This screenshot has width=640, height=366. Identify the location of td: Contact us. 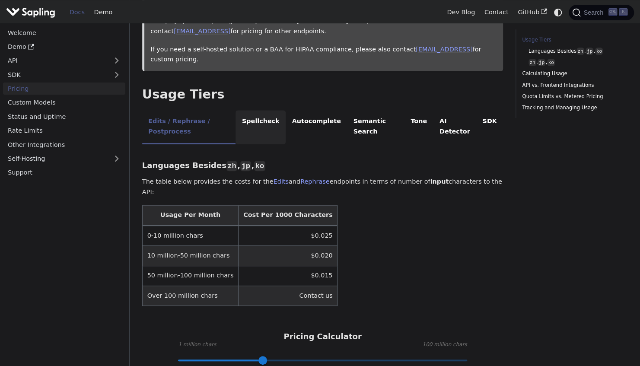
(288, 296).